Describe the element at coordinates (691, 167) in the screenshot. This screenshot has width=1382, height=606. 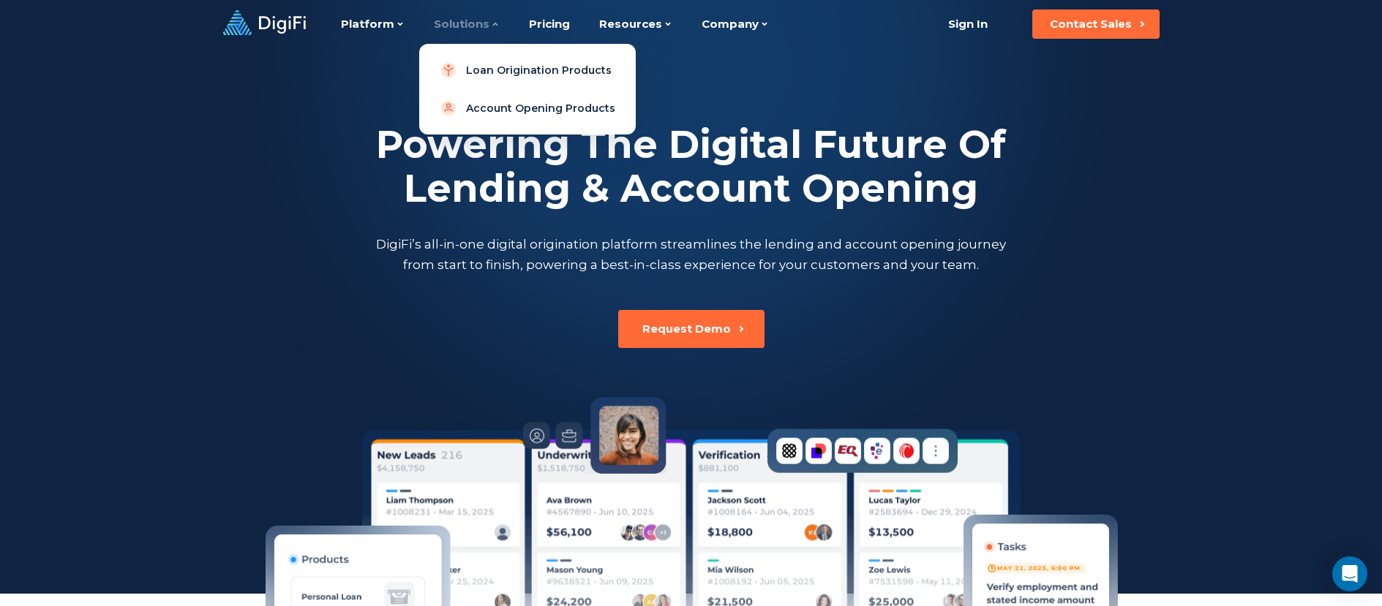
I see `h2: Powering The Digital Future Of Lending & Account Opening` at that location.